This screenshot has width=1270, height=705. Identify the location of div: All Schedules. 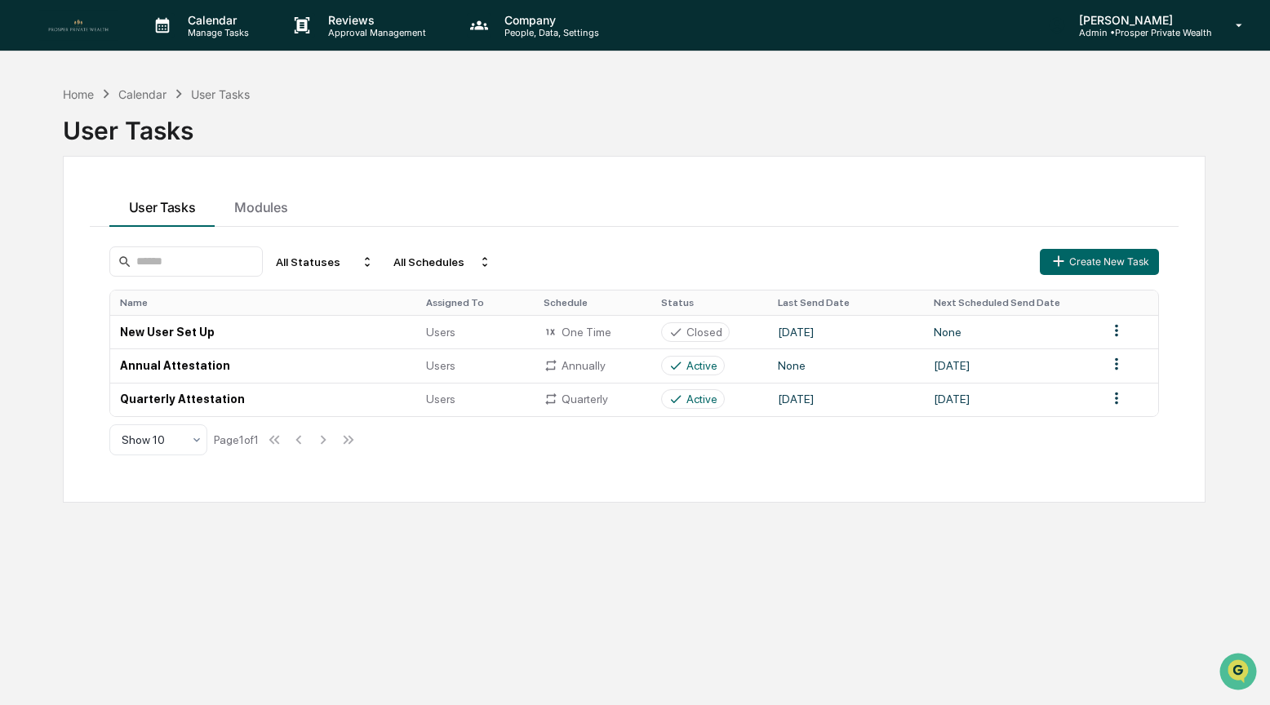
(442, 262).